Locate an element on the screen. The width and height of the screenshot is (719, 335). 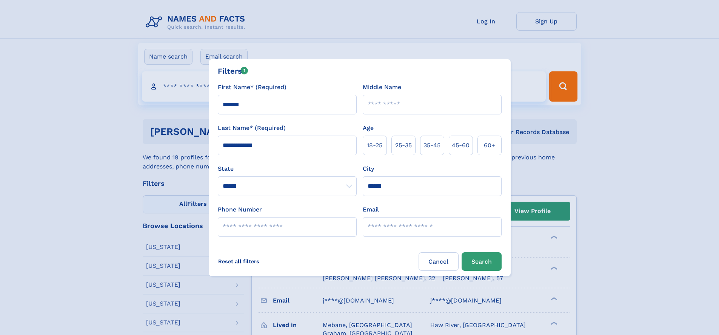
span: 35‑45 is located at coordinates (432, 145).